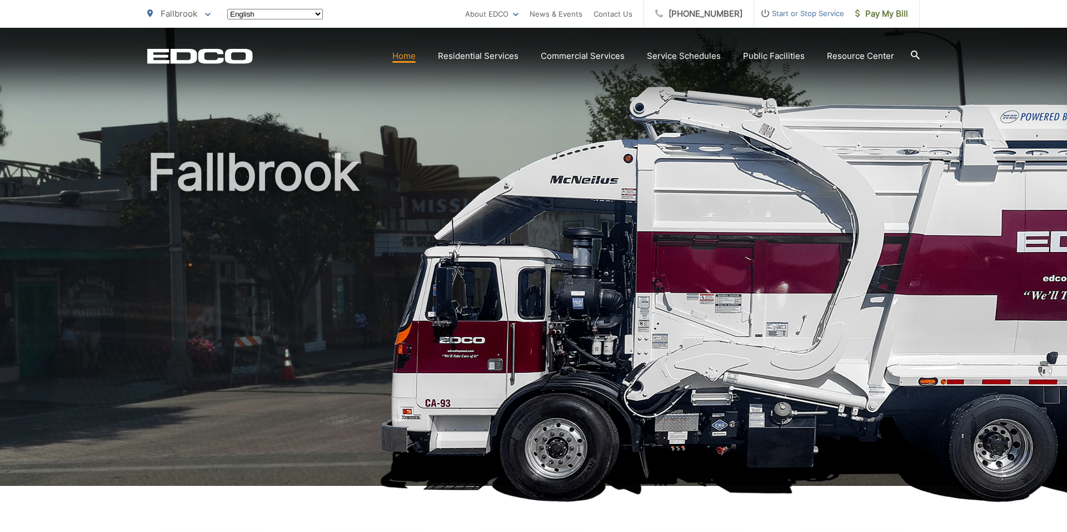 This screenshot has width=1067, height=532. I want to click on a: Public Facilities, so click(774, 56).